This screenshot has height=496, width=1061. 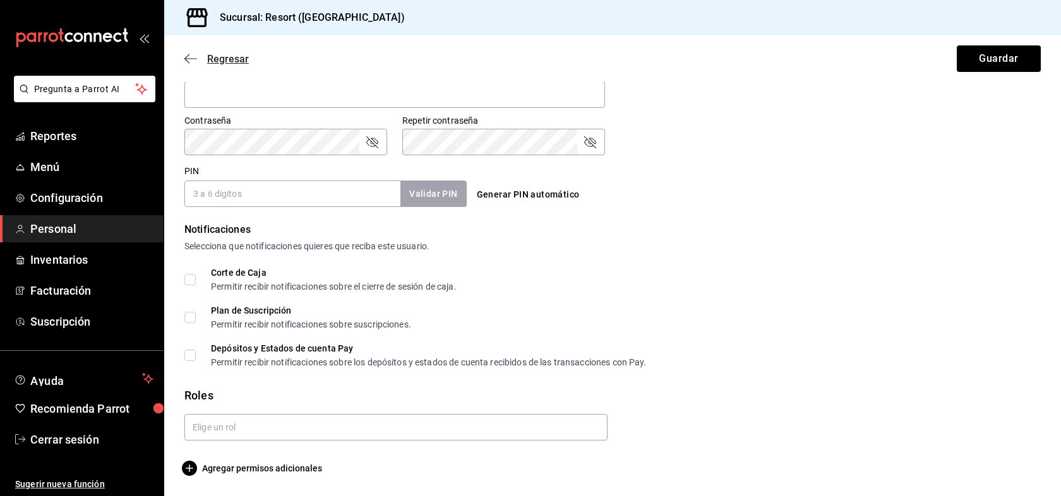 I want to click on div: Depósitos y Estados de cuenta Pay, so click(x=429, y=348).